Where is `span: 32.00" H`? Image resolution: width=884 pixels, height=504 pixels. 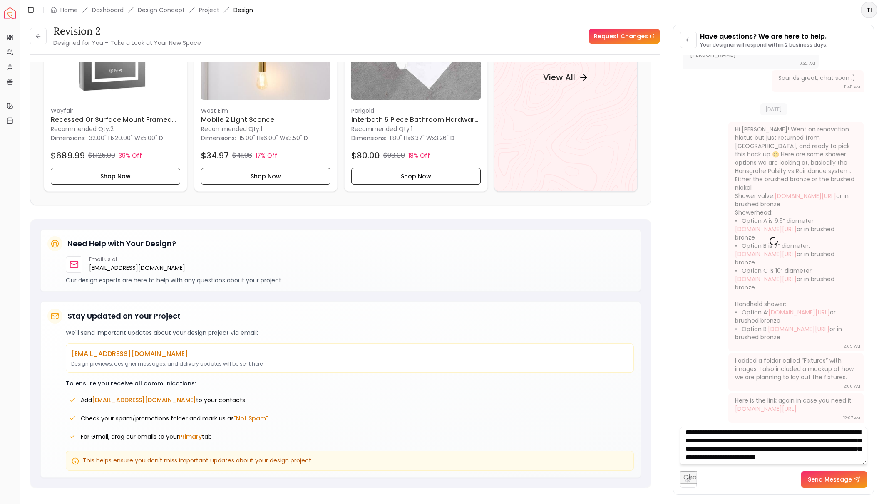 span: 32.00" H is located at coordinates (100, 138).